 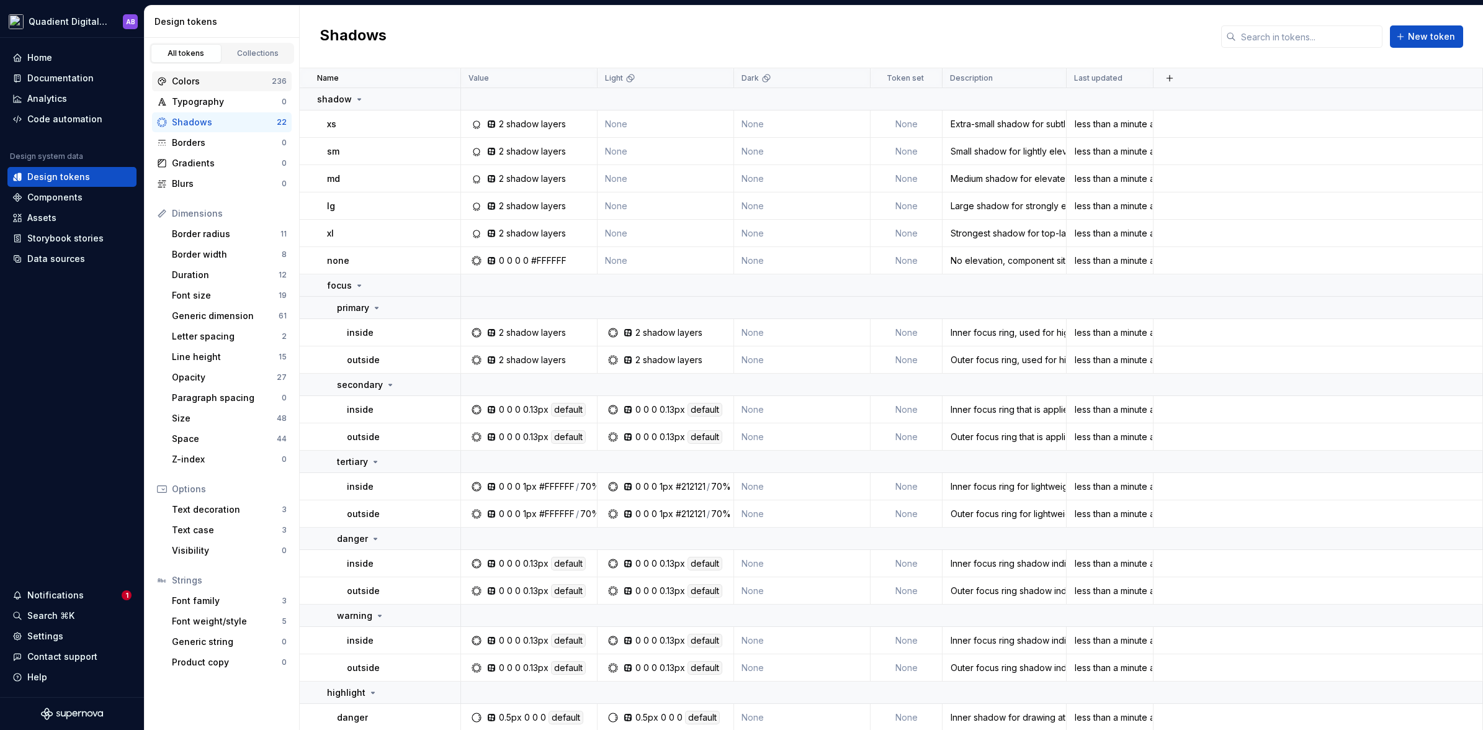 What do you see at coordinates (127, 595) in the screenshot?
I see `span: 1` at bounding box center [127, 595].